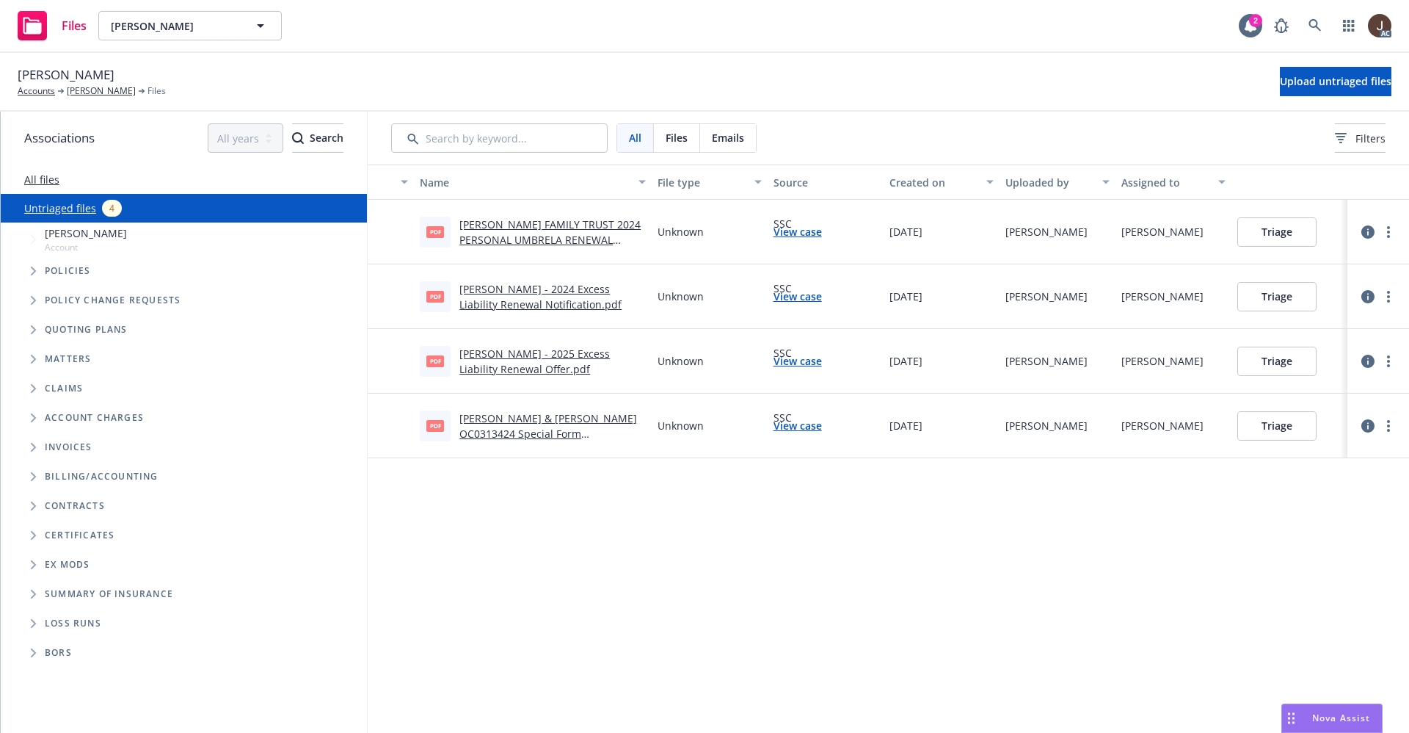 This screenshot has width=1409, height=733. I want to click on a: All files, so click(42, 179).